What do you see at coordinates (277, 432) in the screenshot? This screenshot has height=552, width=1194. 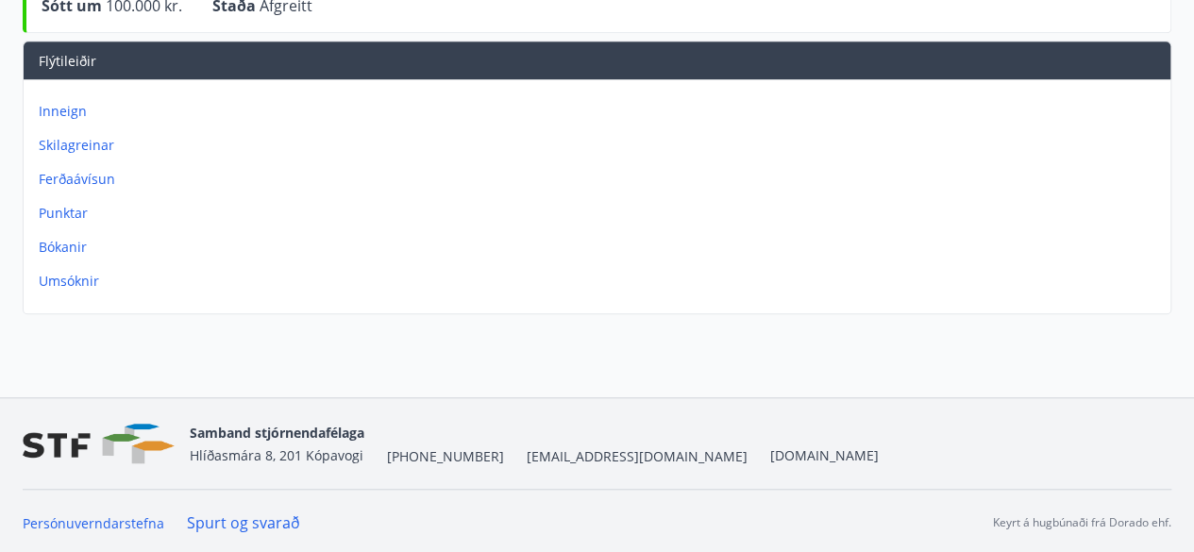 I see `span: Samband stjórnendafélaga` at bounding box center [277, 432].